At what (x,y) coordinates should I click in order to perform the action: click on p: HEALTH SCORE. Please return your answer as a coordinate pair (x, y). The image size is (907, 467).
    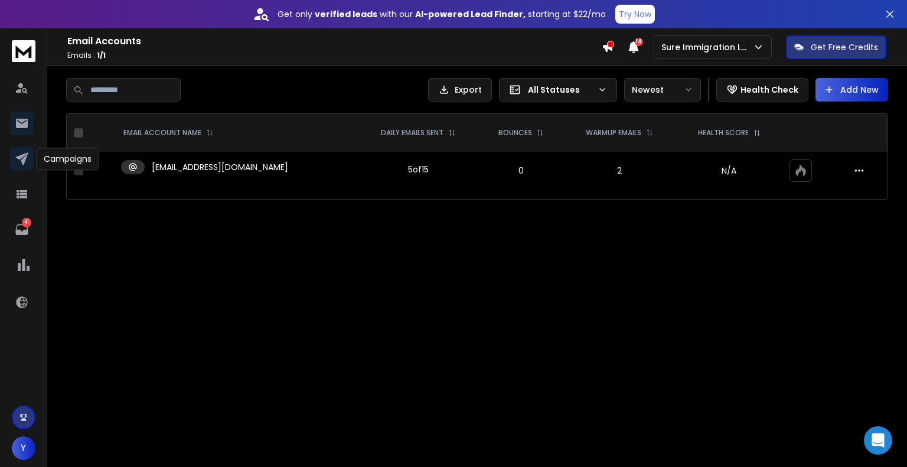
    Looking at the image, I should click on (723, 133).